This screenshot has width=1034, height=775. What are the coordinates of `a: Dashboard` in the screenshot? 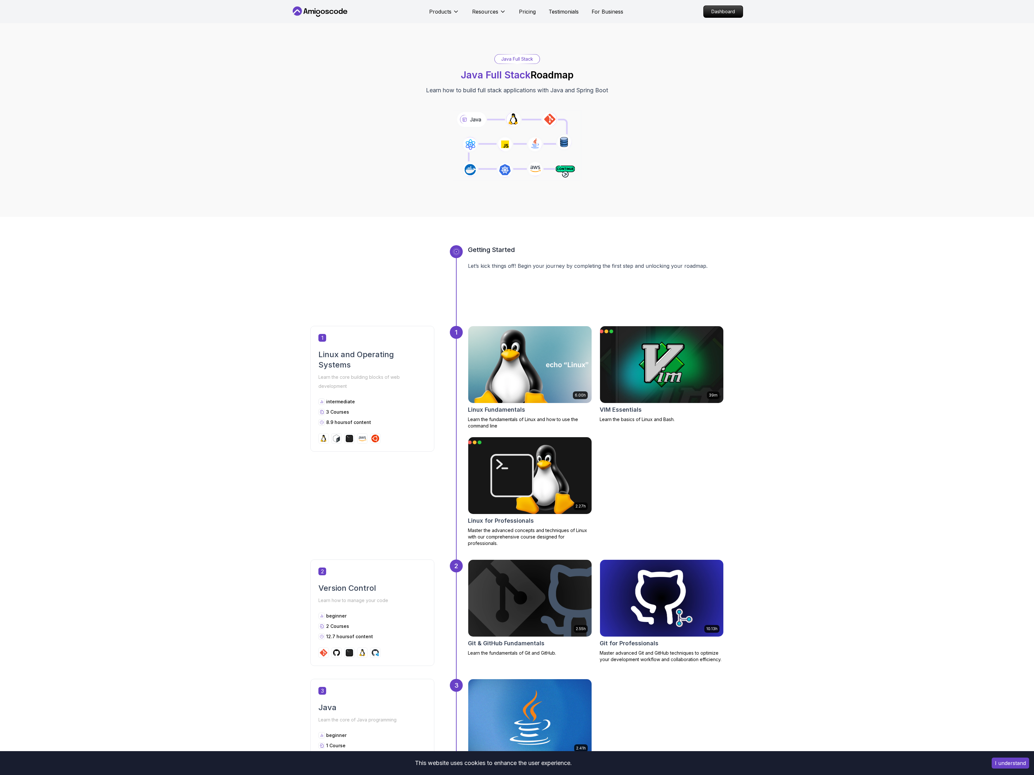 It's located at (723, 12).